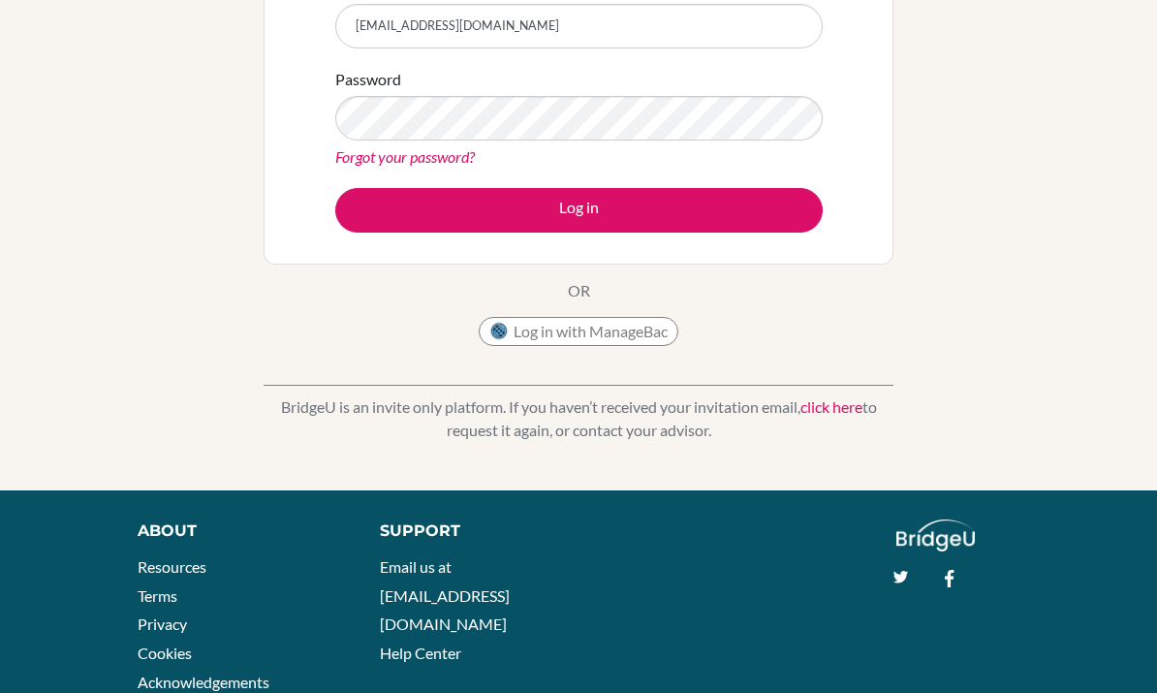  What do you see at coordinates (579, 291) in the screenshot?
I see `p: OR` at bounding box center [579, 291].